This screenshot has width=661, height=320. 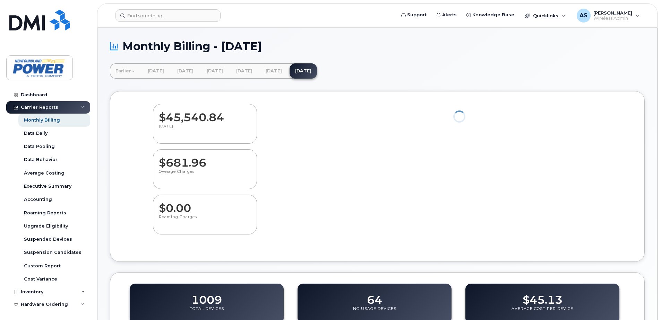 What do you see at coordinates (207, 313) in the screenshot?
I see `p: Total Devices` at bounding box center [207, 313].